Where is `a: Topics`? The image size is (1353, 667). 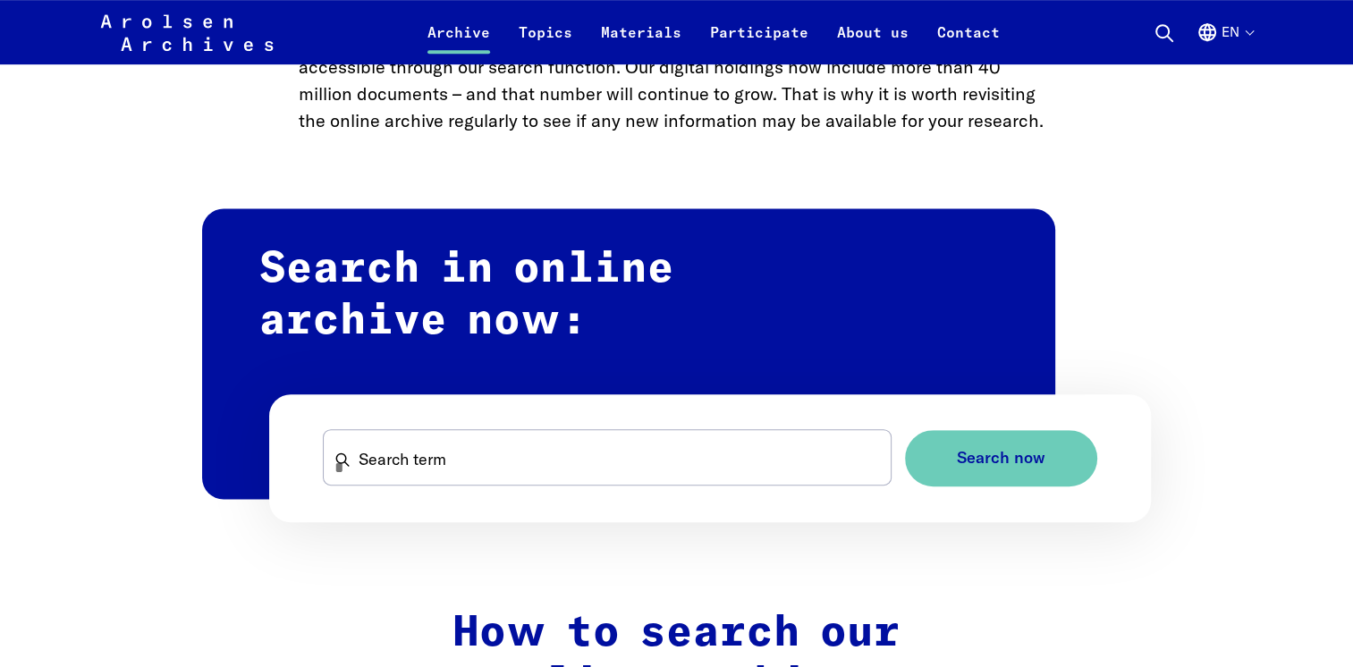
a: Topics is located at coordinates (545, 43).